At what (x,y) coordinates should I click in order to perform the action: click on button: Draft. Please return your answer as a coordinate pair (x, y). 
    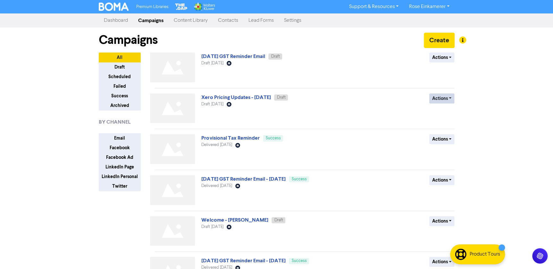
    Looking at the image, I should click on (120, 67).